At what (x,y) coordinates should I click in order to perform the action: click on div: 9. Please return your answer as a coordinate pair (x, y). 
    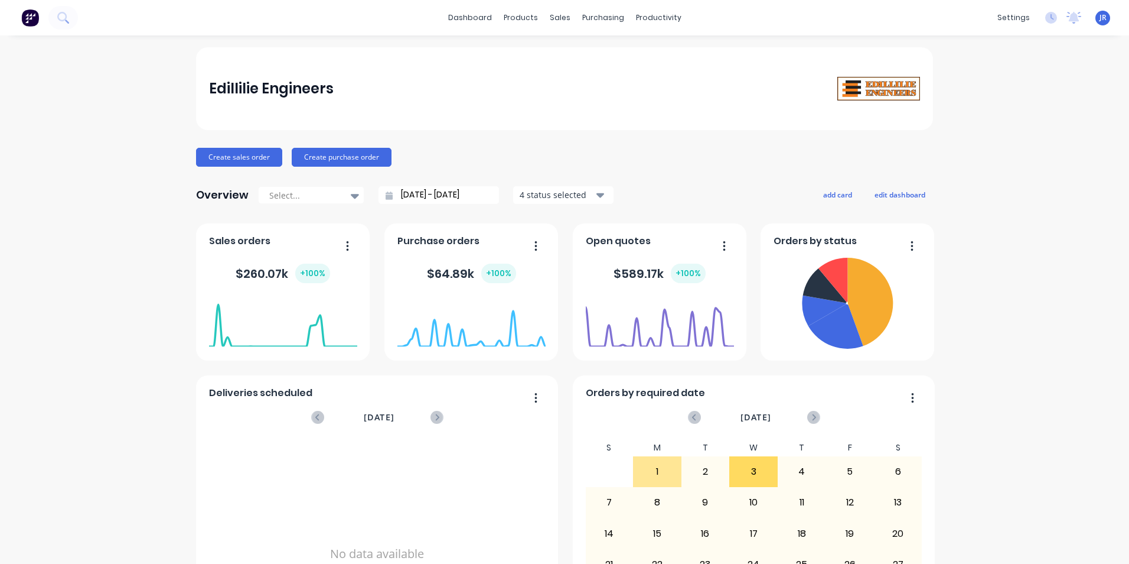
    Looking at the image, I should click on (706, 502).